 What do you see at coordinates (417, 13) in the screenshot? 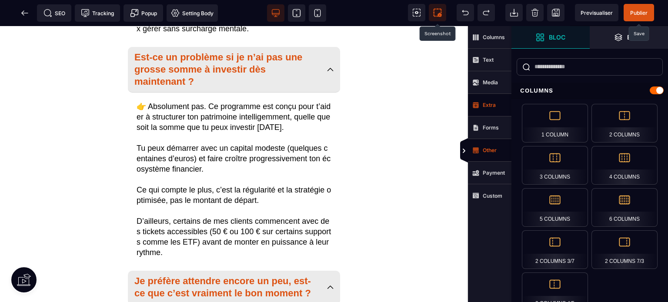
I see `span: View components` at bounding box center [417, 13].